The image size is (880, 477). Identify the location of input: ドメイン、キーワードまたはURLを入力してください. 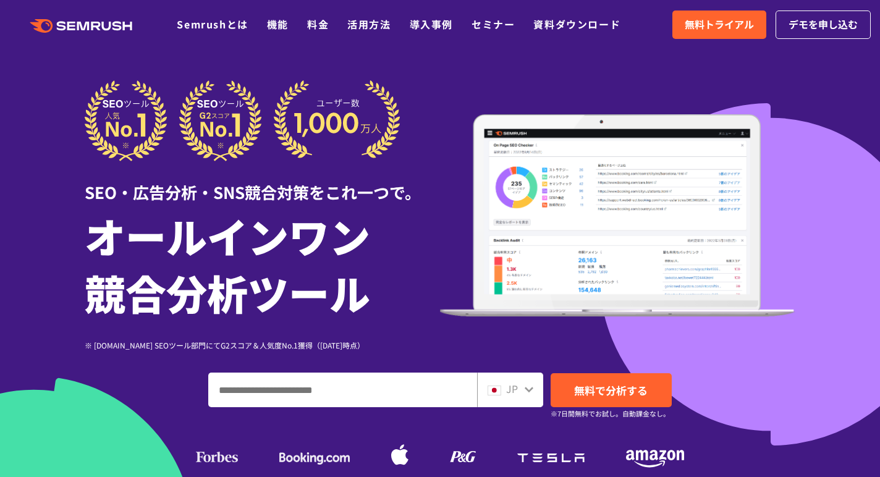
(343, 390).